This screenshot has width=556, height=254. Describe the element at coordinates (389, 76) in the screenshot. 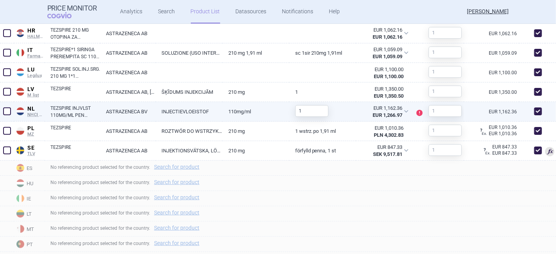

I see `strong: EUR 1,100.00` at that location.